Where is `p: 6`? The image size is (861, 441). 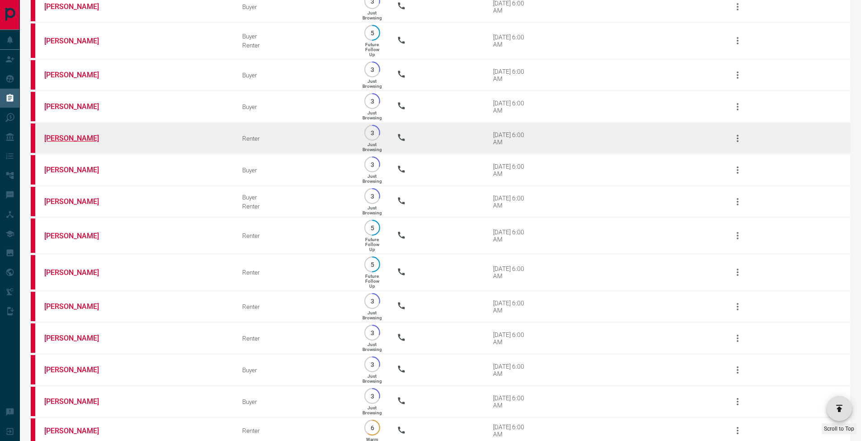 p: 6 is located at coordinates (372, 427).